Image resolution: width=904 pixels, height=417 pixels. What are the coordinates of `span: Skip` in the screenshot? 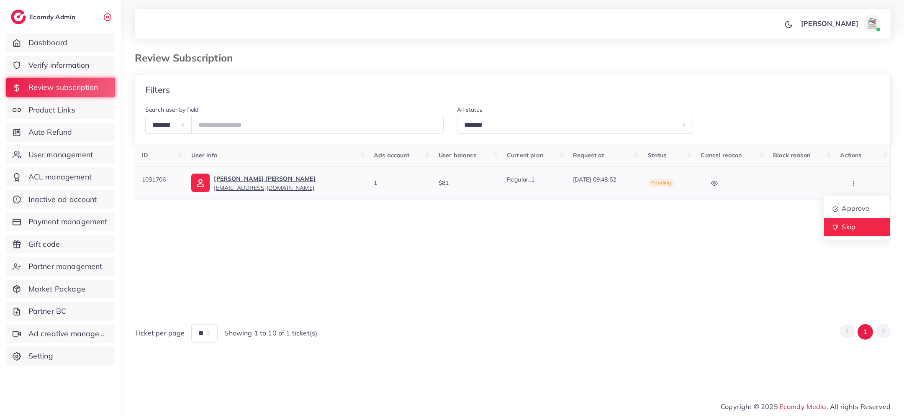 It's located at (849, 227).